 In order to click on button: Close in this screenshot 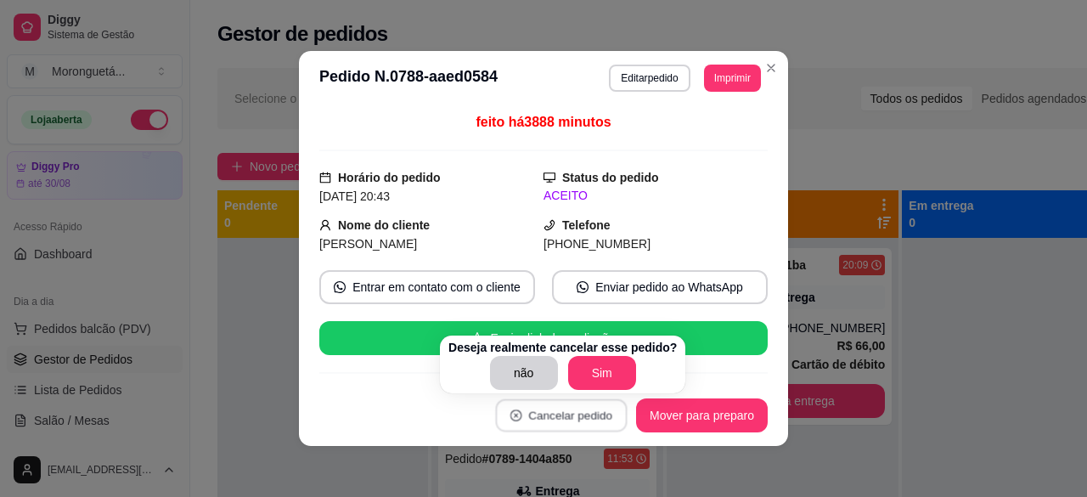, I will do `click(771, 68)`.